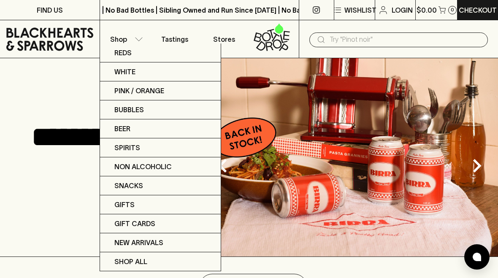 This screenshot has height=278, width=498. Describe the element at coordinates (127, 148) in the screenshot. I see `p: Spirits` at that location.